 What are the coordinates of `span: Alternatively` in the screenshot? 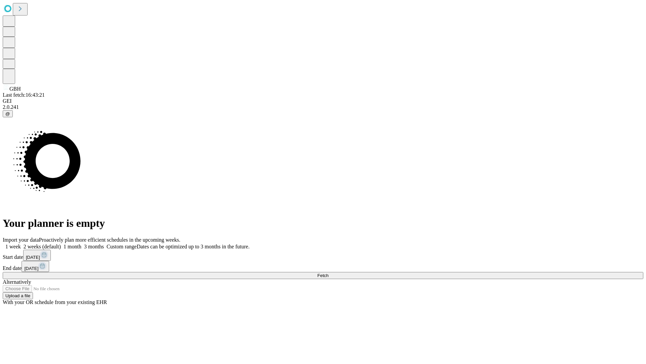 It's located at (17, 281).